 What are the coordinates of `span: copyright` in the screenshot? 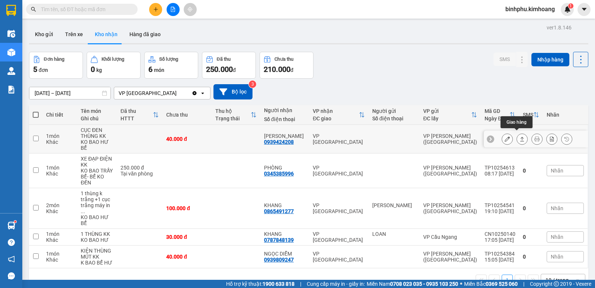 It's located at (556, 283).